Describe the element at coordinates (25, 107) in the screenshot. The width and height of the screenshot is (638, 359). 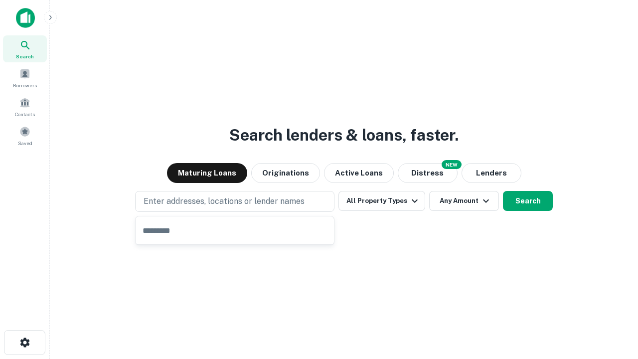
I see `div: Contacts` at that location.